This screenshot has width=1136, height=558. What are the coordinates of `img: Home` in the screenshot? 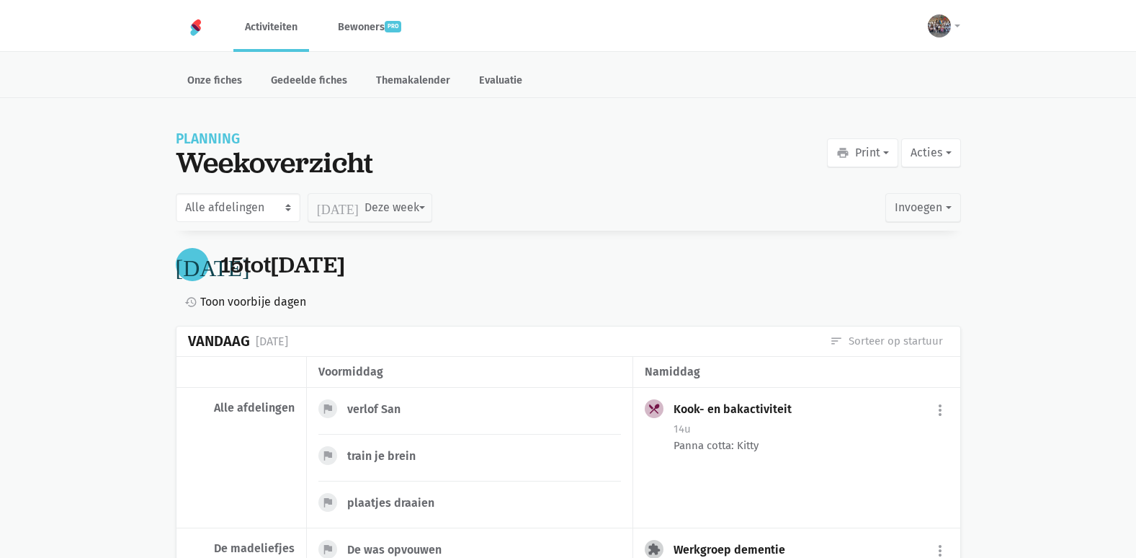 It's located at (196, 27).